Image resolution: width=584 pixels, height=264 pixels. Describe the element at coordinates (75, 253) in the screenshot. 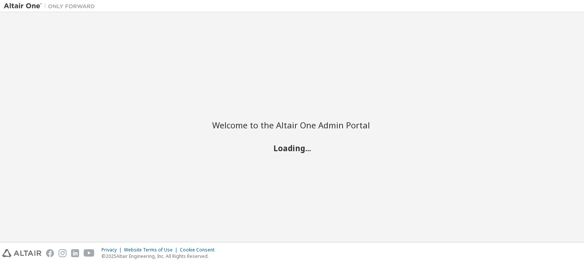

I see `img: linkedin.svg` at that location.